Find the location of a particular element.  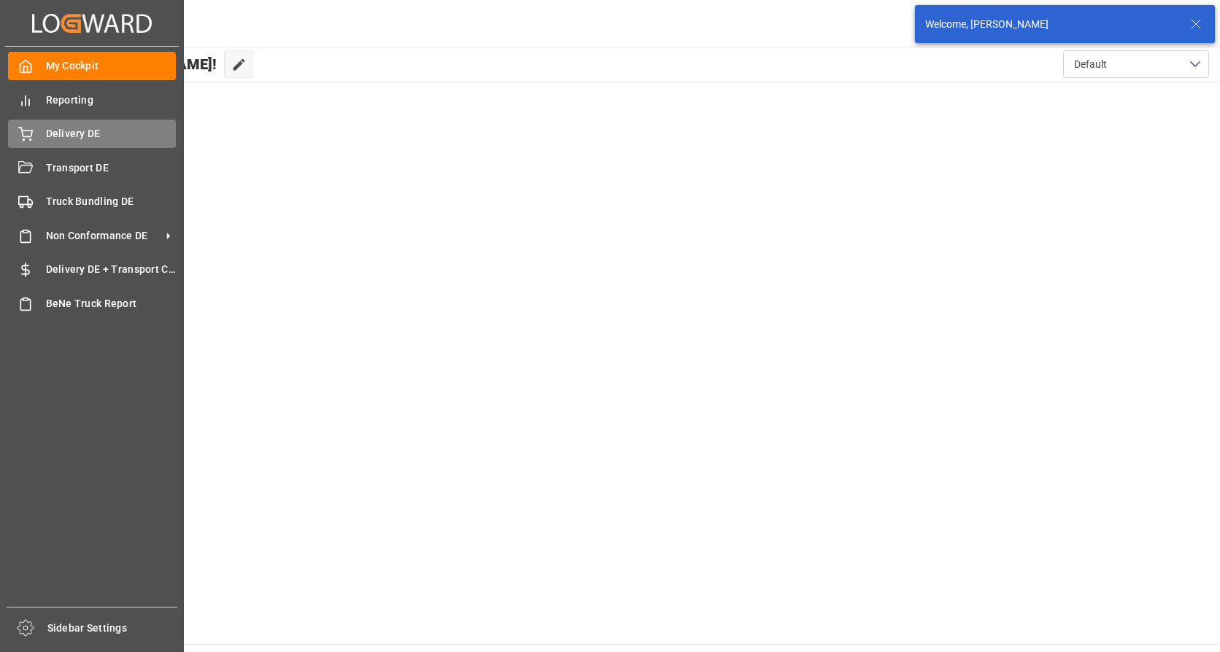

a: Truck Bundling DE is located at coordinates (92, 201).